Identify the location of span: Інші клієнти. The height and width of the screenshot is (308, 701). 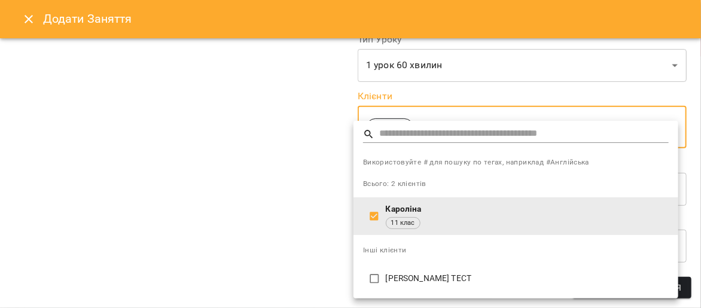
(385, 250).